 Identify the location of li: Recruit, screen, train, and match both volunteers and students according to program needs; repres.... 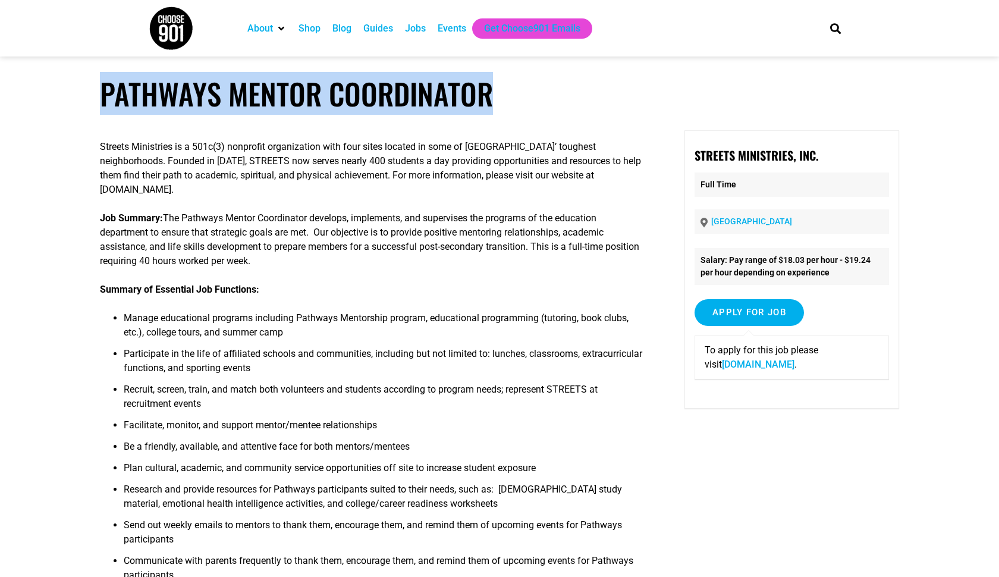
(384, 400).